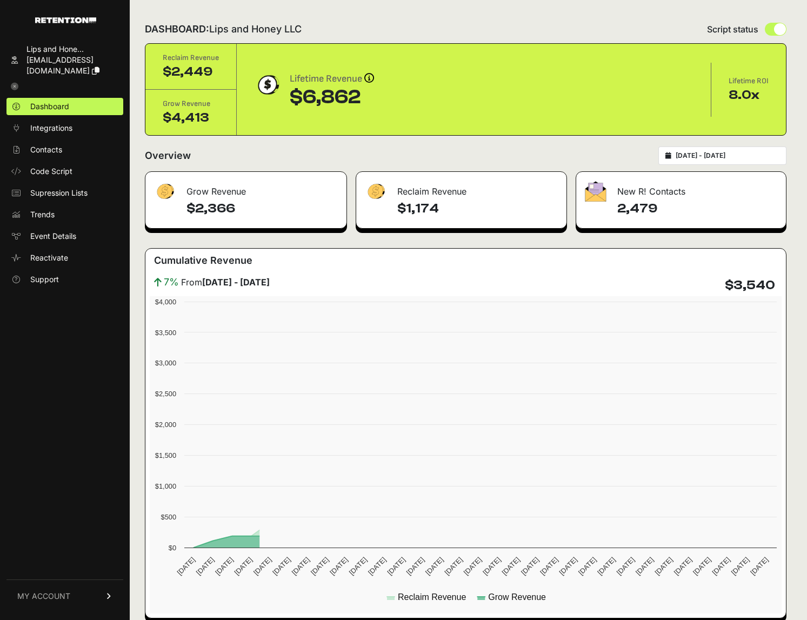 The image size is (807, 620). I want to click on div: $6,862, so click(332, 97).